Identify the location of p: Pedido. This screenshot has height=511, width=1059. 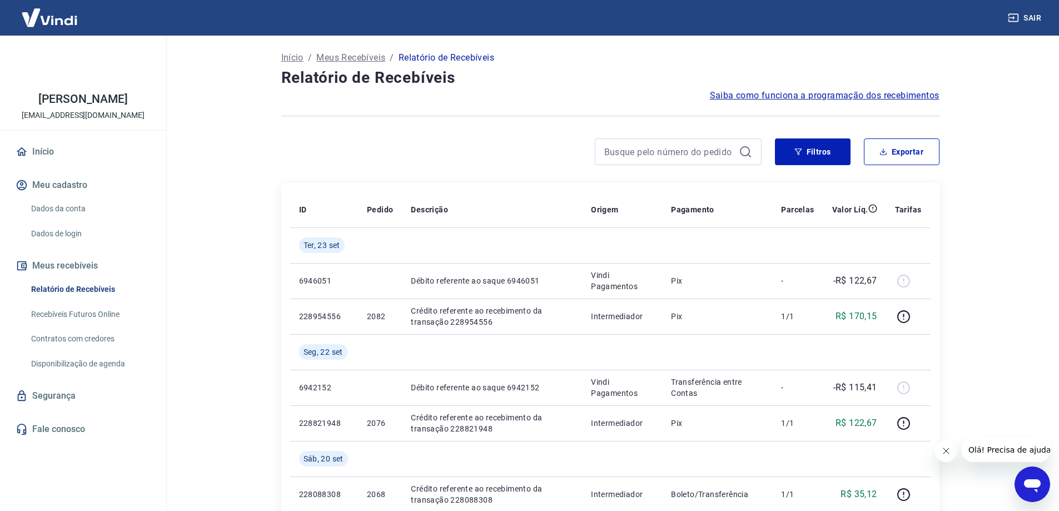
(380, 210).